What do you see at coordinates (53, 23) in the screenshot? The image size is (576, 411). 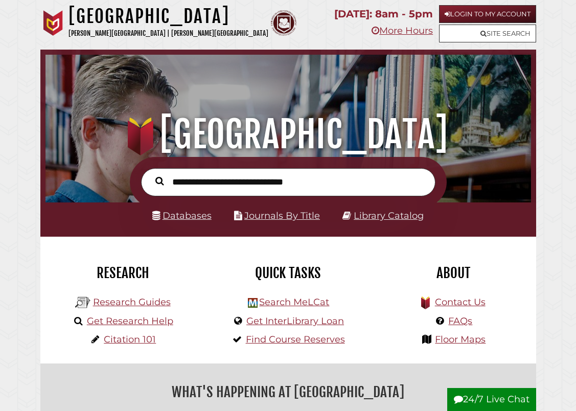 I see `img: Calvin University` at bounding box center [53, 23].